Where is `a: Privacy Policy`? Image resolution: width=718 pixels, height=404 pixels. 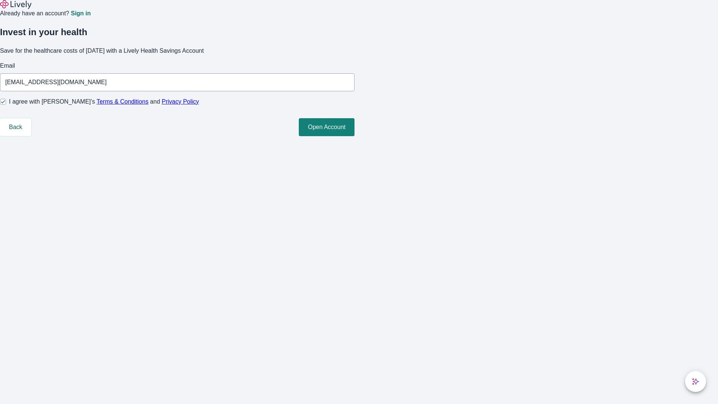
a: Privacy Policy is located at coordinates (181, 101).